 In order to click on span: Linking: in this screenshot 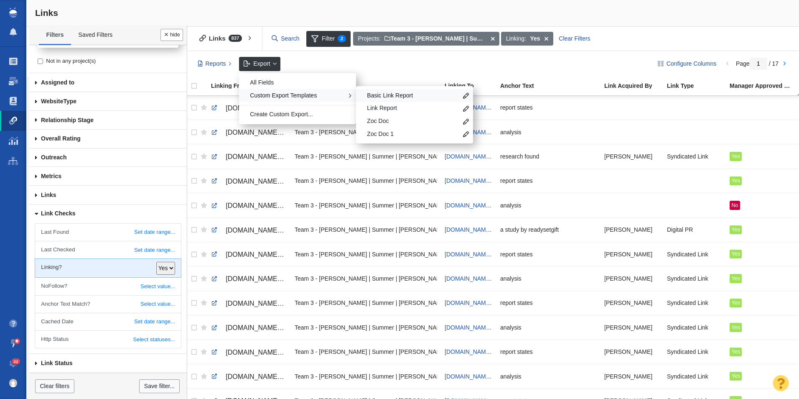, I will do `click(516, 38)`.